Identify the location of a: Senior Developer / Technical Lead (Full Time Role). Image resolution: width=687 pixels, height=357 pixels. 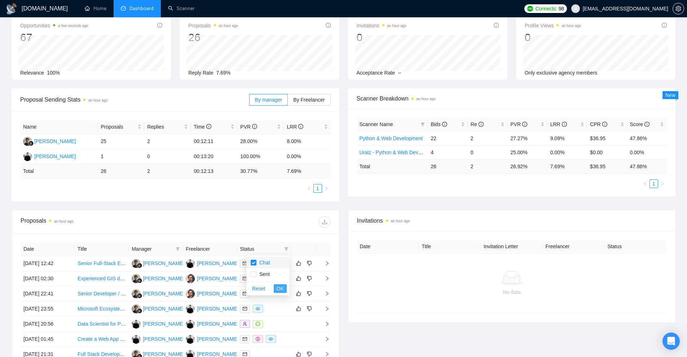
(134, 294).